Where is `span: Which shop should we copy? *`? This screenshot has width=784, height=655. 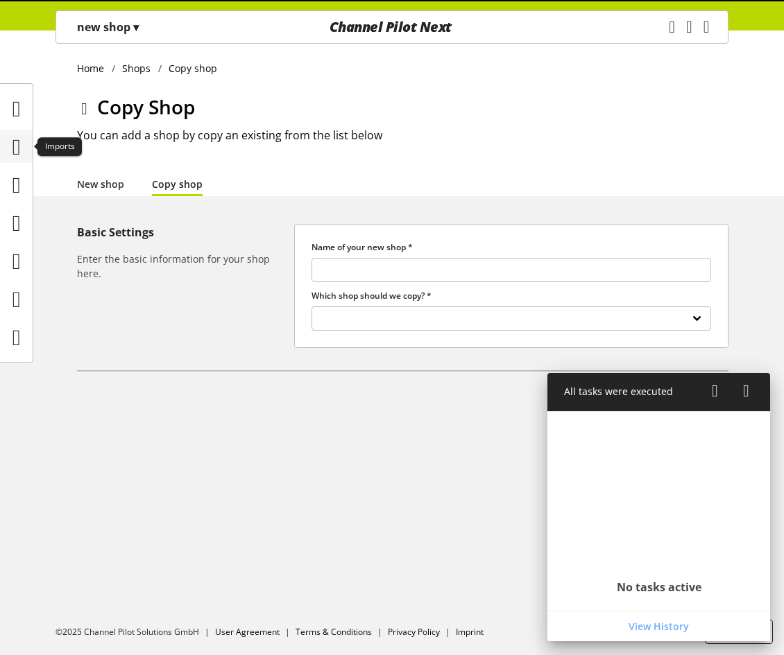 span: Which shop should we copy? * is located at coordinates (371, 295).